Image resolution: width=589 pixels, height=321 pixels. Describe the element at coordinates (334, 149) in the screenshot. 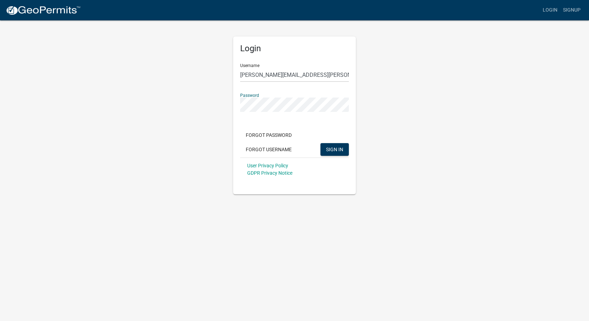

I see `button: SIGN IN` at that location.